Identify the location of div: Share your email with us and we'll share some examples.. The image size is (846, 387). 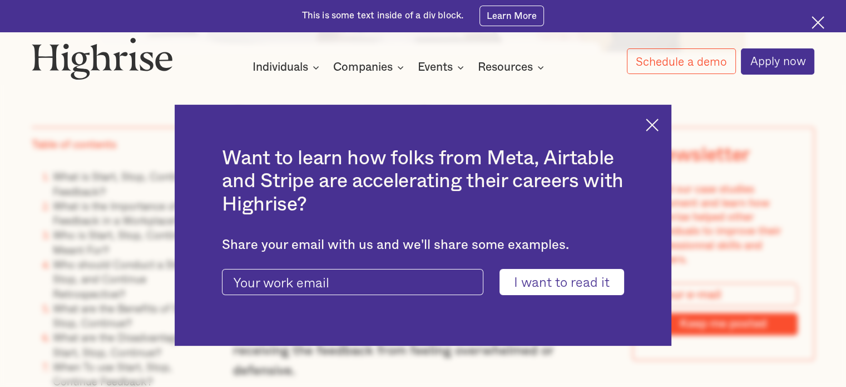
(423, 245).